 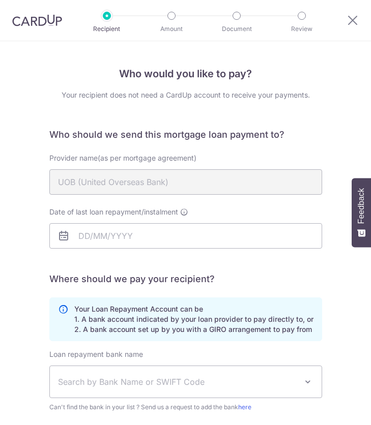 What do you see at coordinates (186, 407) in the screenshot?
I see `span: Can't find the bank in your list ? Send us a request to add the bank` at bounding box center [186, 407].